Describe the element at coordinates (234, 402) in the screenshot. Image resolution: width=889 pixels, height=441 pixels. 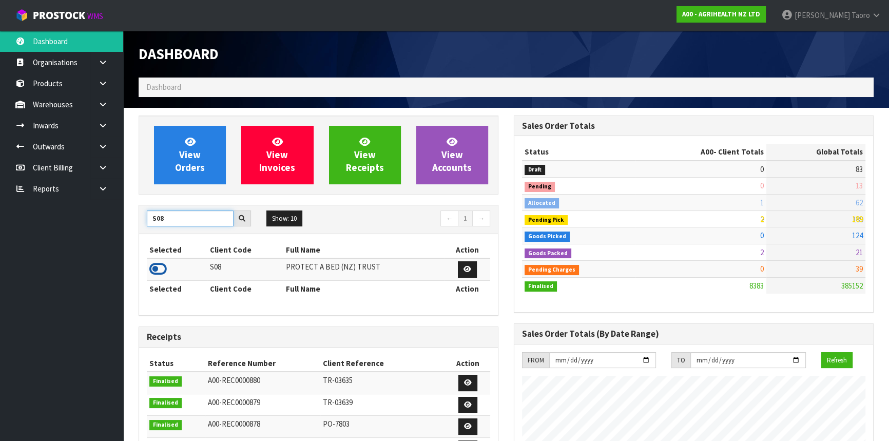
I see `span: A00-REC0000879` at that location.